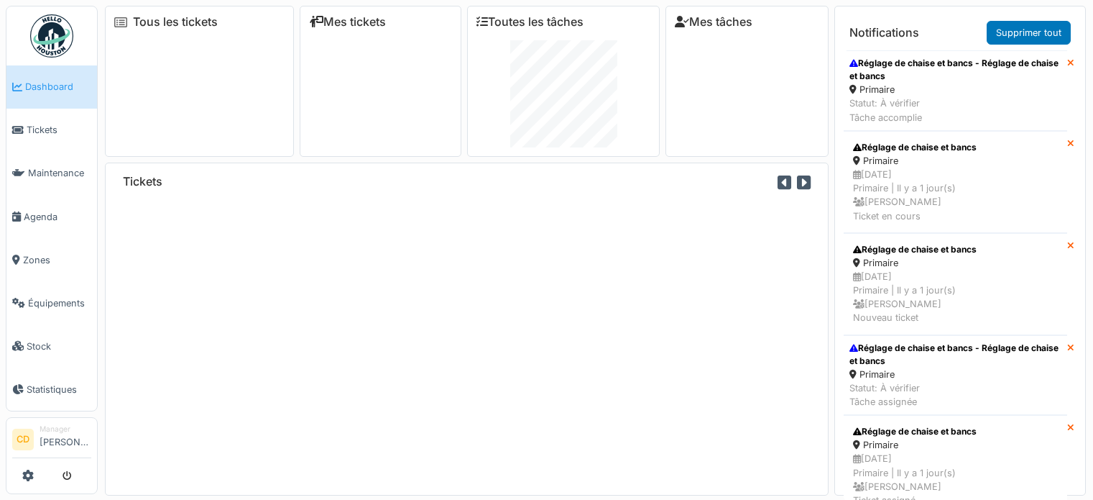  Describe the element at coordinates (57, 259) in the screenshot. I see `span: Zones` at that location.